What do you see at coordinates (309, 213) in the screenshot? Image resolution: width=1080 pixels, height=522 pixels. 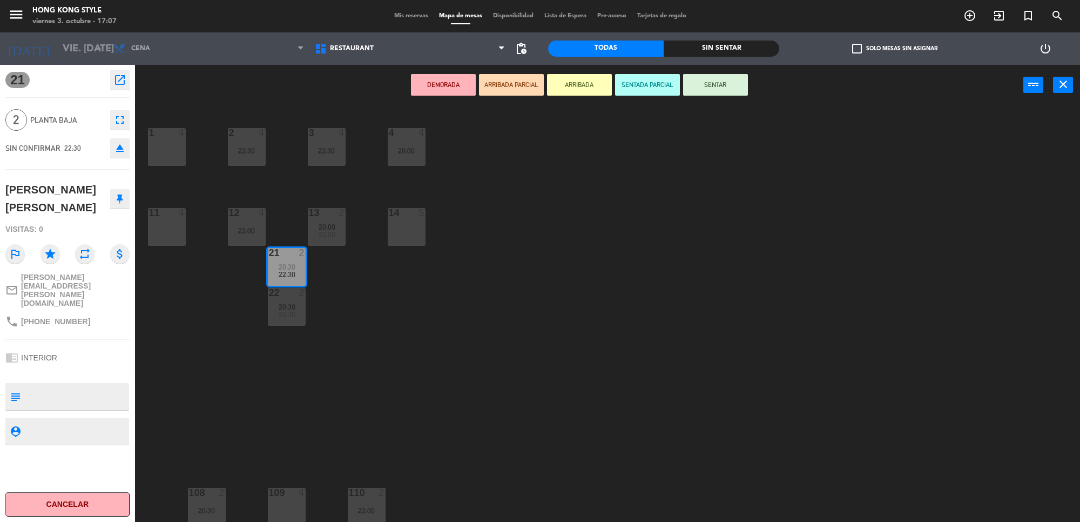 I see `div: 13` at bounding box center [309, 213].